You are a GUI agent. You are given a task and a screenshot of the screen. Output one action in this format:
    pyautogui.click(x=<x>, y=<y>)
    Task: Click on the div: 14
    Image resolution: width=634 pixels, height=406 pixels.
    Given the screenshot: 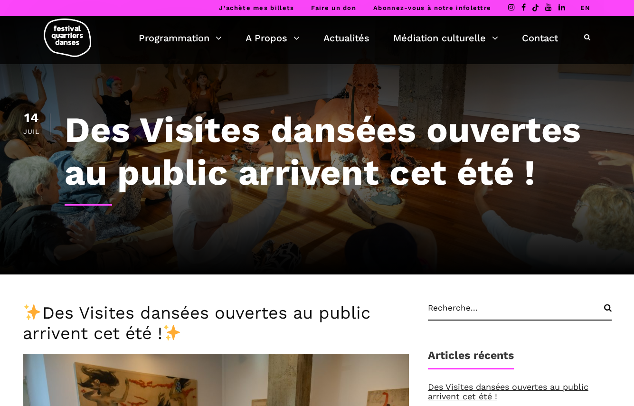 What is the action you would take?
    pyautogui.click(x=31, y=118)
    